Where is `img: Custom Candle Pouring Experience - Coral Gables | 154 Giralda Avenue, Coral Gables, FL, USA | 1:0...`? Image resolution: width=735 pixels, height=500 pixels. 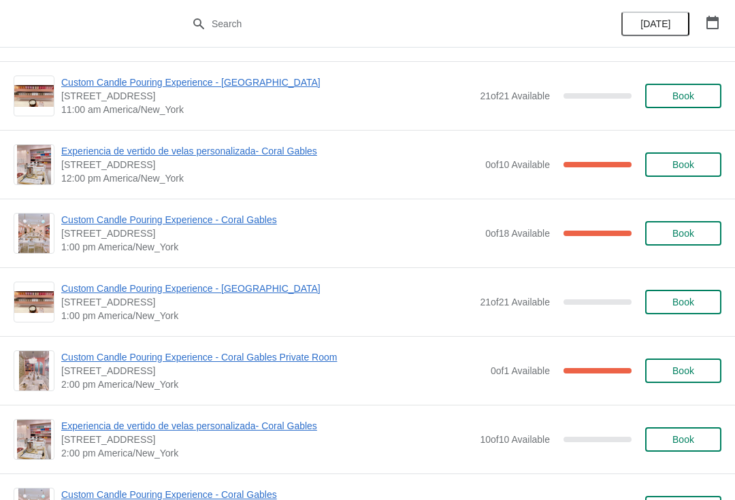 img: Custom Candle Pouring Experience - Coral Gables | 154 Giralda Avenue, Coral Gables, FL, USA | 1:0... is located at coordinates (34, 233).